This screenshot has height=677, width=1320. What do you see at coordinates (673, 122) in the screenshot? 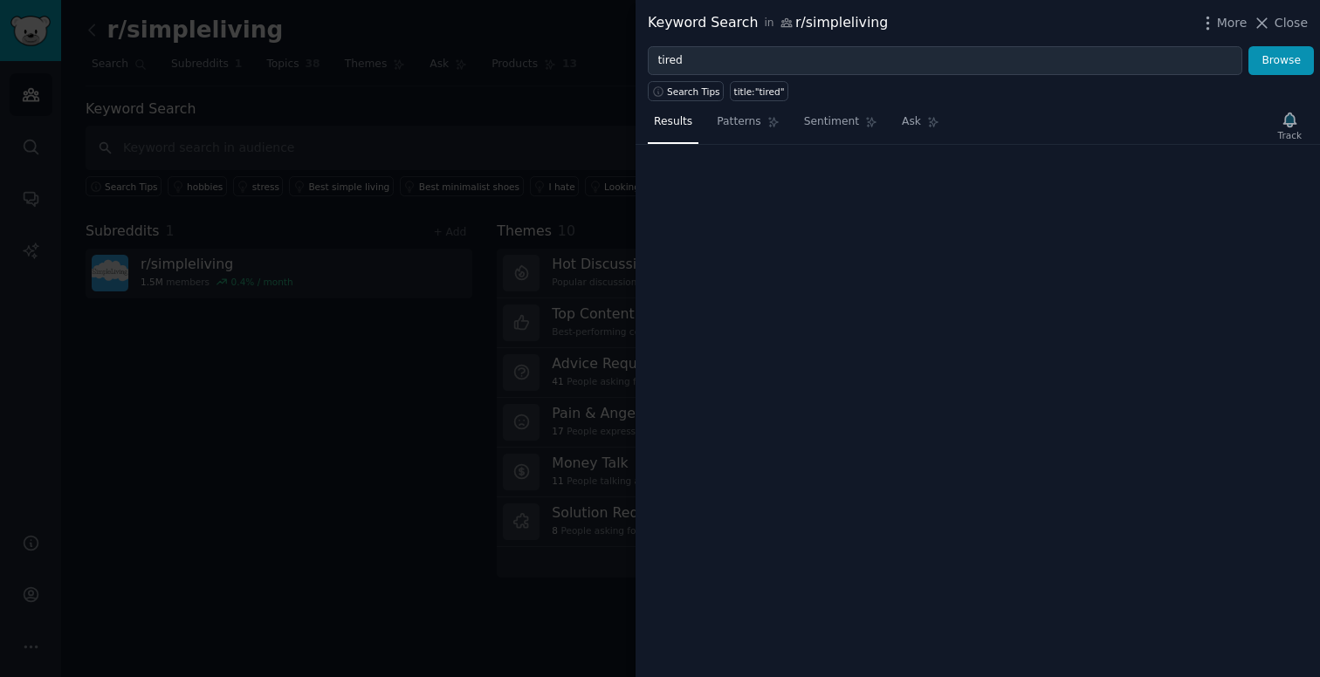
I see `span: Results` at bounding box center [673, 122].